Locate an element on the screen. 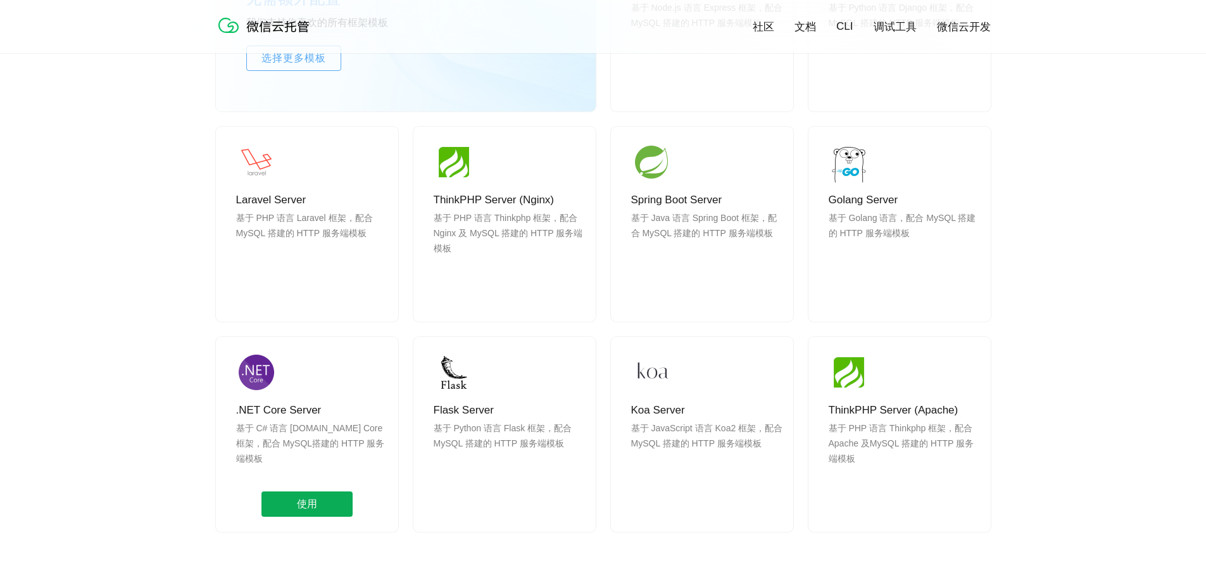 This screenshot has width=1206, height=582. p: 基于 PHP 语言 Laravel 框架，配合 MySQL 搭建的 HTTP 服务端模板 is located at coordinates (312, 241).